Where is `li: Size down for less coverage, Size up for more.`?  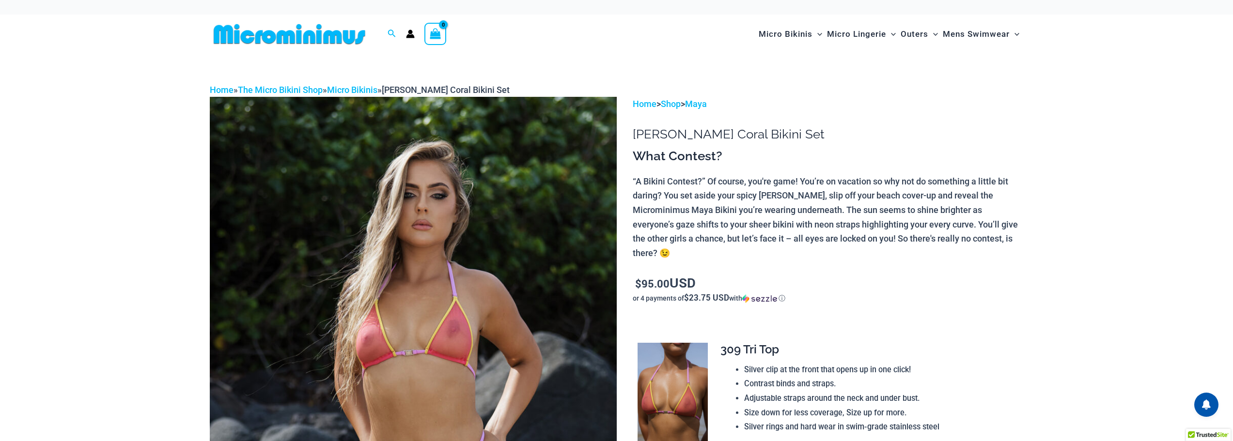 li: Size down for less coverage, Size up for more. is located at coordinates (879, 413).